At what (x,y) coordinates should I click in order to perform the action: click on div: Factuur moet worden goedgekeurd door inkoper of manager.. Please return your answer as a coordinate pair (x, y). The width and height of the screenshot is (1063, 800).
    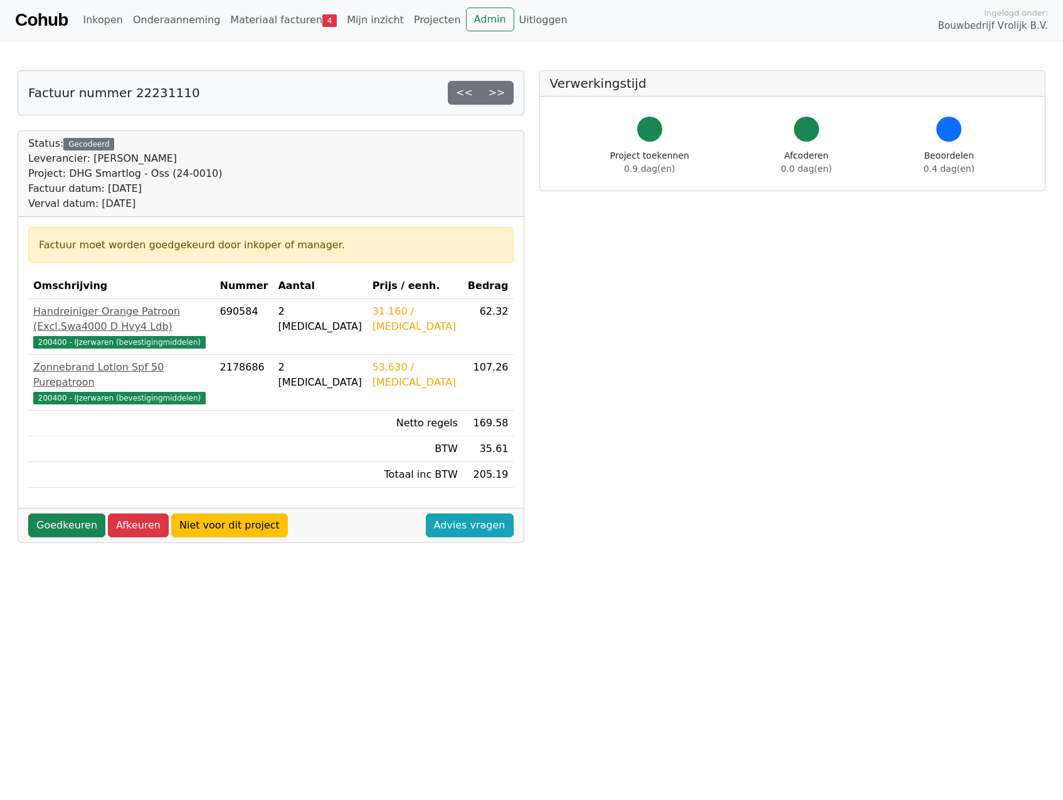
    Looking at the image, I should click on (271, 245).